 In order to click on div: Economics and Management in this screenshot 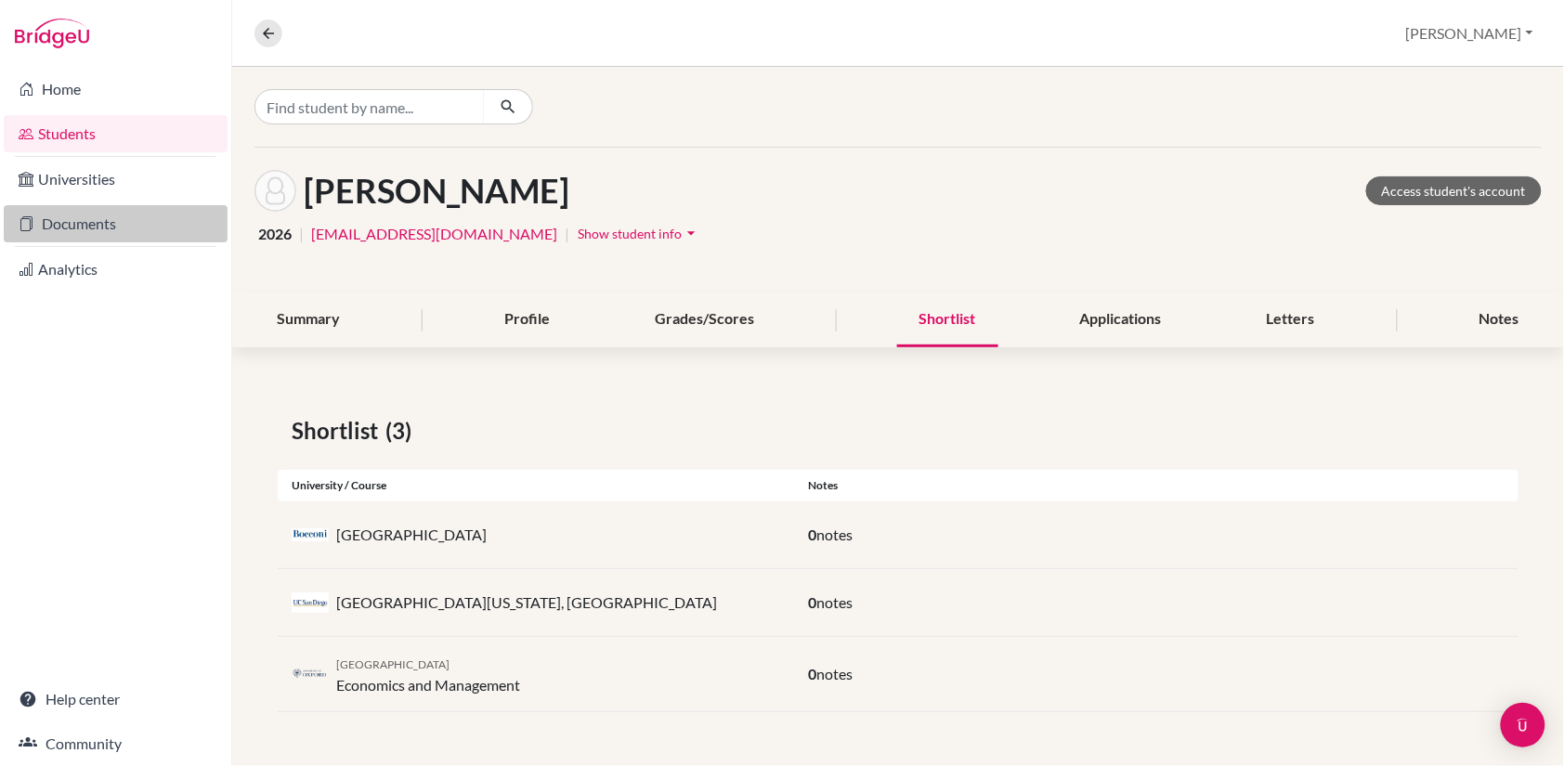, I will do `click(428, 674)`.